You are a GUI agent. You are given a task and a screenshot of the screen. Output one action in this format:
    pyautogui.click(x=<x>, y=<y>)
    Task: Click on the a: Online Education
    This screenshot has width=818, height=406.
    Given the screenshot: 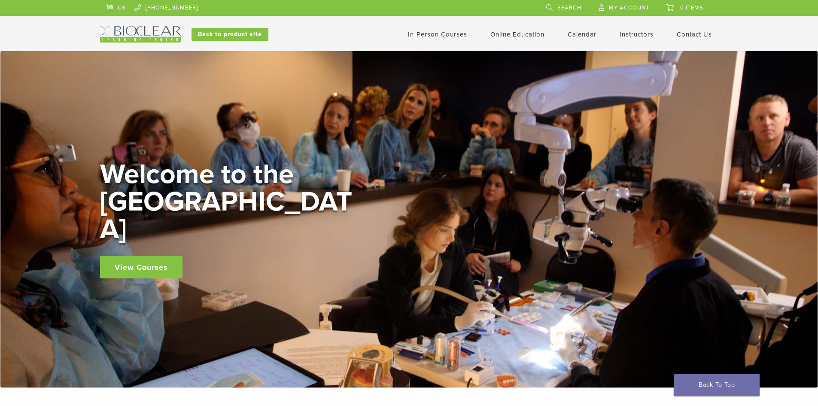 What is the action you would take?
    pyautogui.click(x=518, y=34)
    